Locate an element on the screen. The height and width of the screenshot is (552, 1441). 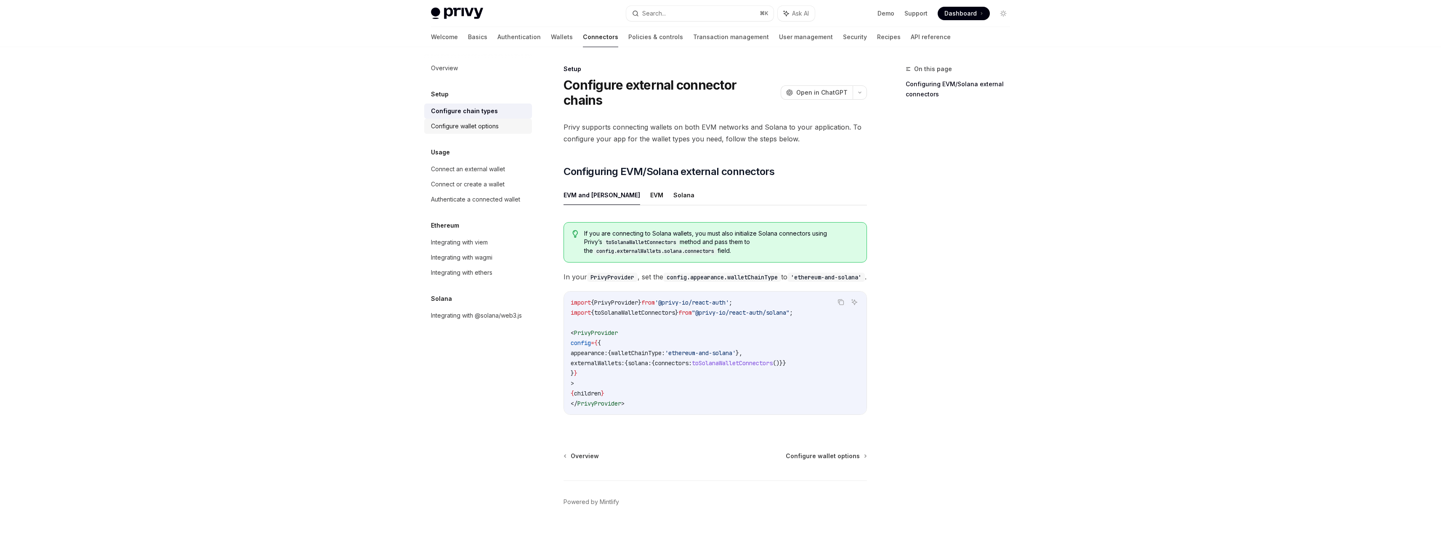
h5: Ethereum is located at coordinates (445, 226).